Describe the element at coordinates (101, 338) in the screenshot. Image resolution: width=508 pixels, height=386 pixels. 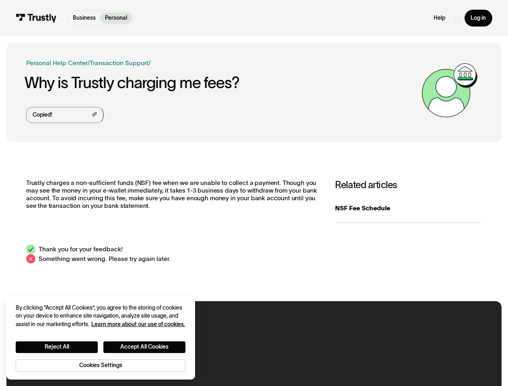
I see `div: Privacy` at that location.